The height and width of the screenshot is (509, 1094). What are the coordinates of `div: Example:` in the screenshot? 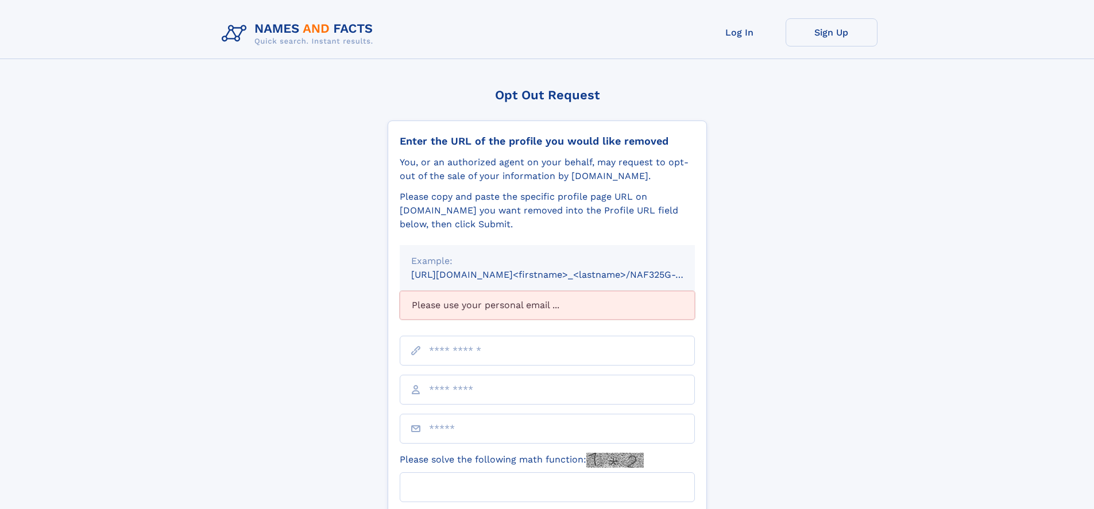 It's located at (547, 261).